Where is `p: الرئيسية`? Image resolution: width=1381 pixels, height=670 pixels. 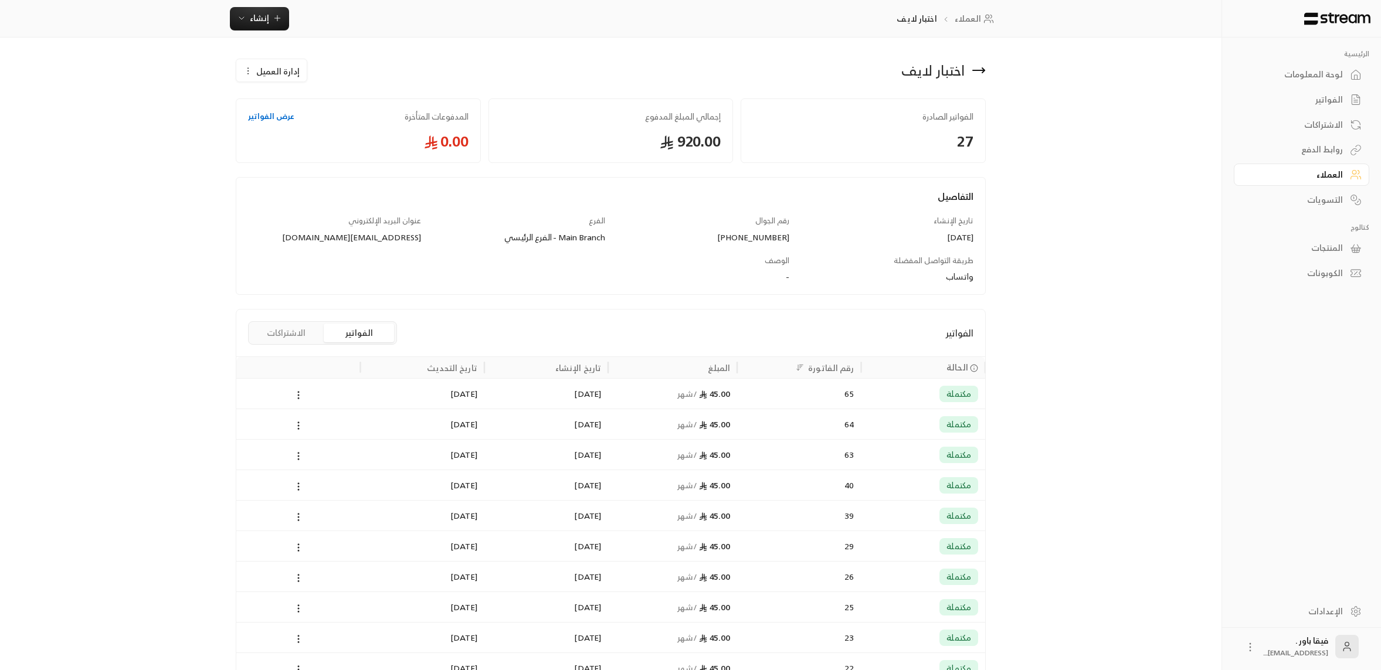 p: الرئيسية is located at coordinates (1301, 54).